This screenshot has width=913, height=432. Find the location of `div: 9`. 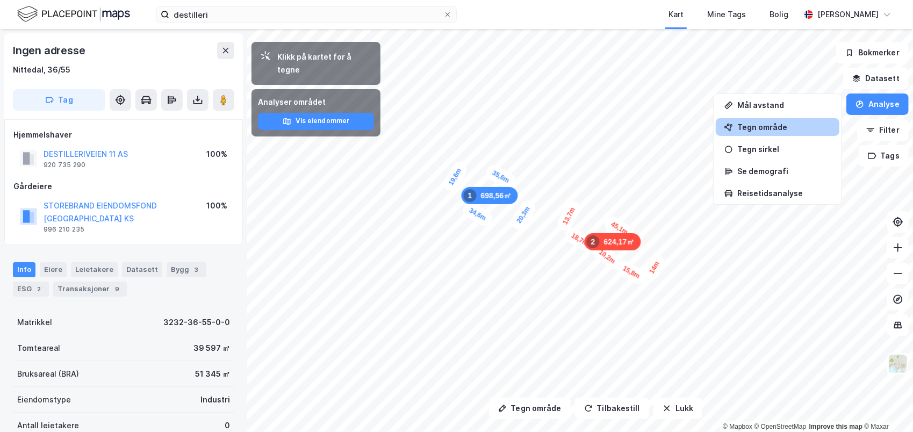

div: 9 is located at coordinates (117, 289).